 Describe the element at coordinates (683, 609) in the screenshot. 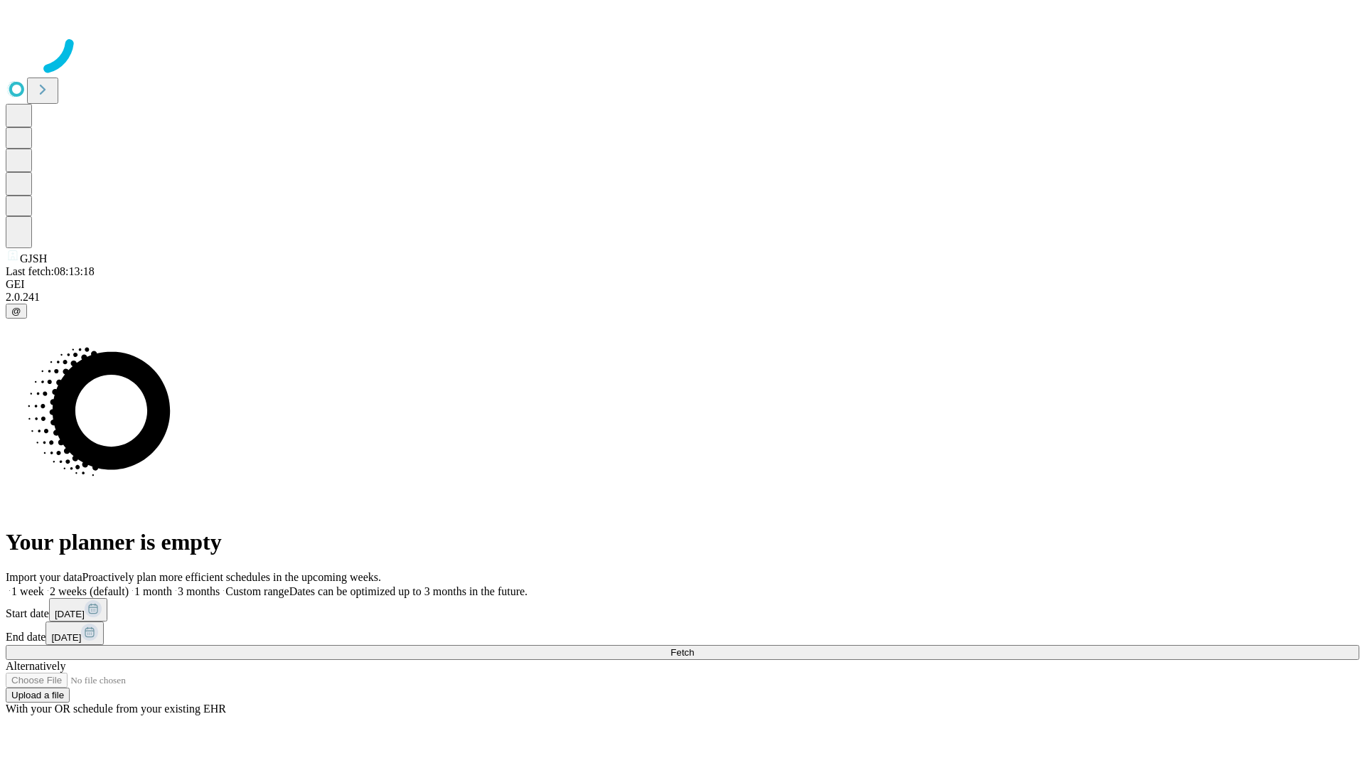

I see `div: Start date` at that location.